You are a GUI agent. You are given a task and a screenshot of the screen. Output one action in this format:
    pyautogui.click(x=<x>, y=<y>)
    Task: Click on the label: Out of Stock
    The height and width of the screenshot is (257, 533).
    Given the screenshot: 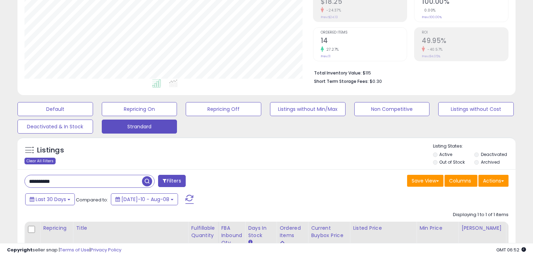 What is the action you would take?
    pyautogui.click(x=452, y=162)
    